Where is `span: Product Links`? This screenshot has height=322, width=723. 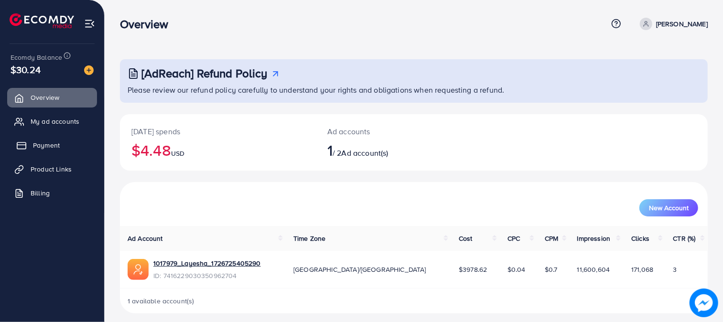
span: Product Links is located at coordinates (51, 169).